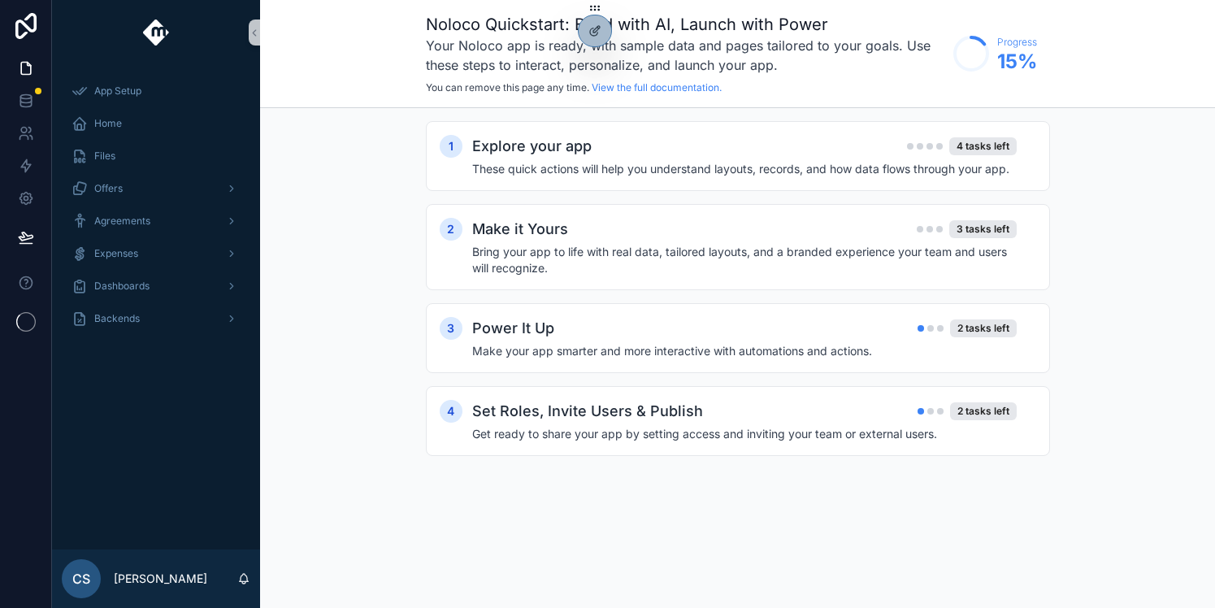 Image resolution: width=1215 pixels, height=608 pixels. I want to click on h4: Get ready to share your app by setting access and inviting your team or external users., so click(745, 434).